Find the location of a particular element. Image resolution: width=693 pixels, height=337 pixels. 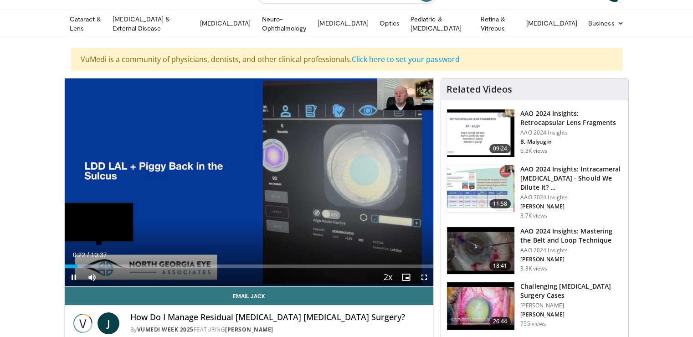

a: 09:24 AAO 2024 Insights: Retrocapsular Lens Fragments AAO 2024 Insights B. Malyugin 6.3K views is located at coordinates (534, 133).